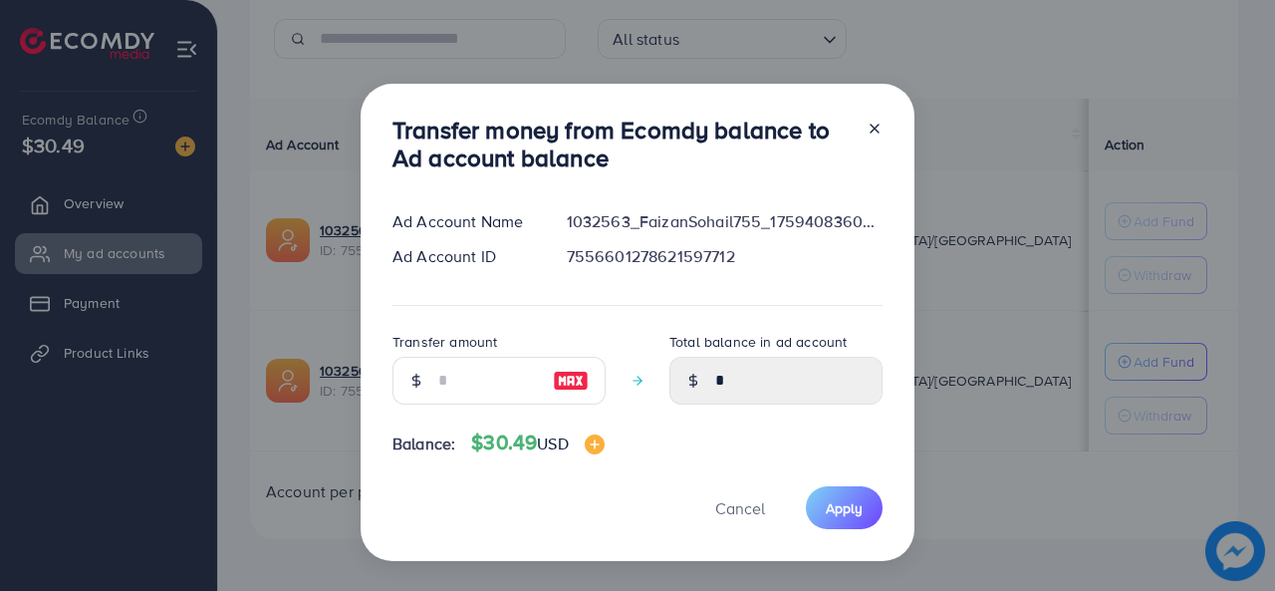 The image size is (1275, 591). Describe the element at coordinates (844, 508) in the screenshot. I see `span: Apply` at that location.